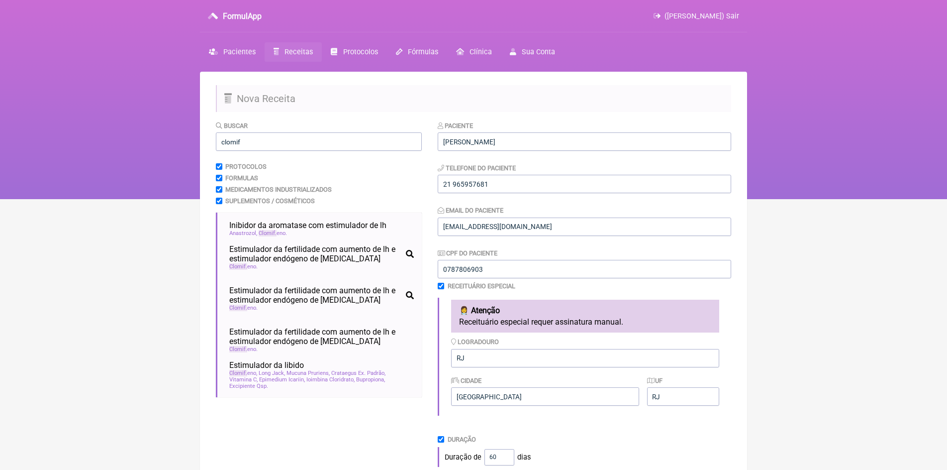 The width and height of the screenshot is (947, 470). I want to click on label: Telefone do Paciente, so click(476, 168).